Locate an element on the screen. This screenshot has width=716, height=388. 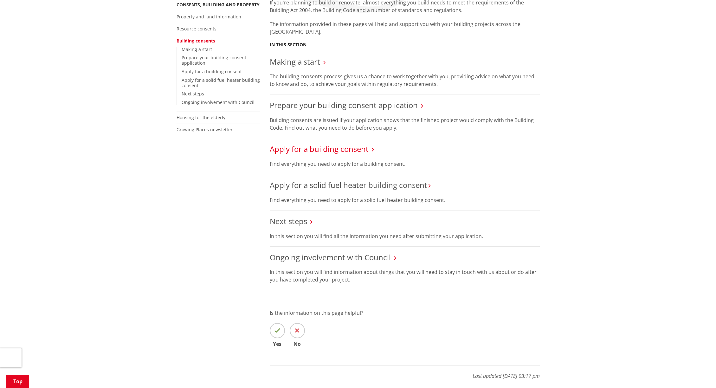
a: Building consents is located at coordinates (196, 41).